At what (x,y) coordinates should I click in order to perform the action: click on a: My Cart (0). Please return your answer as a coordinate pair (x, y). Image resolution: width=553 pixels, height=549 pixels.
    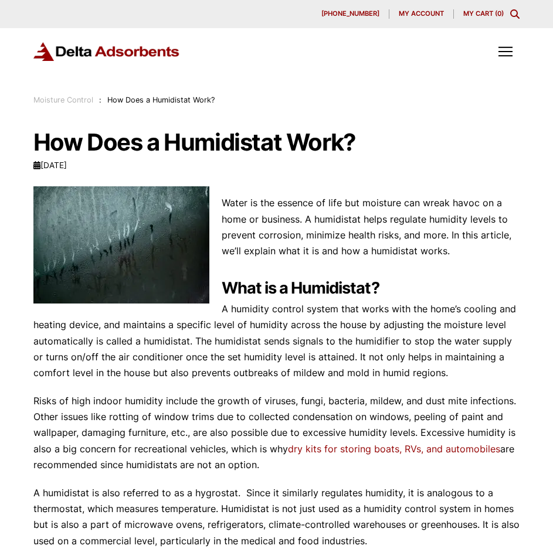
    Looking at the image, I should click on (483, 13).